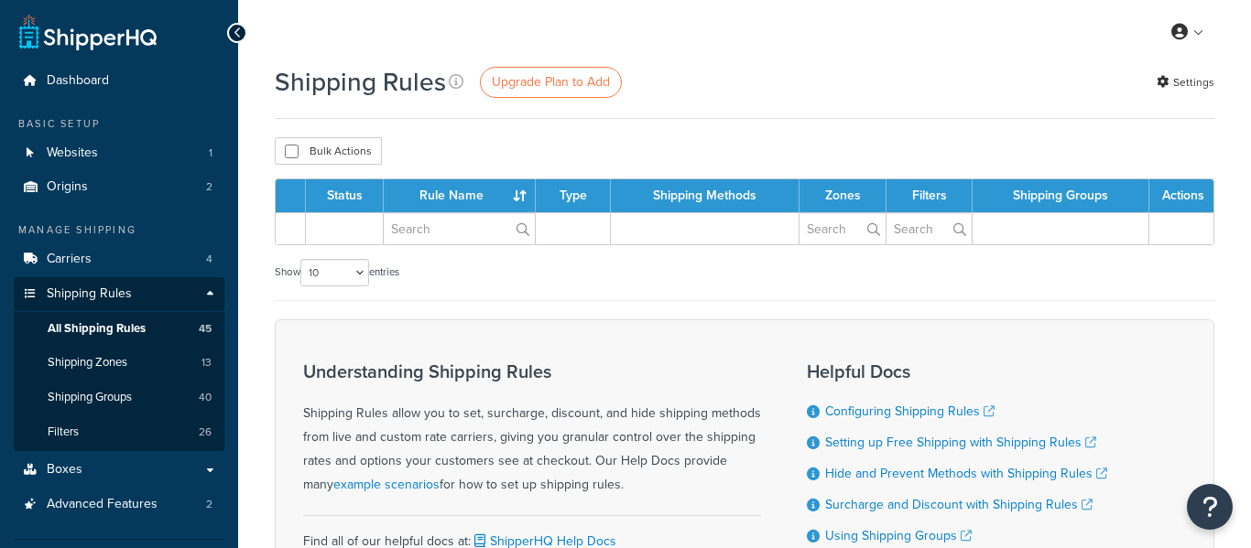  I want to click on li: Carriers, so click(119, 259).